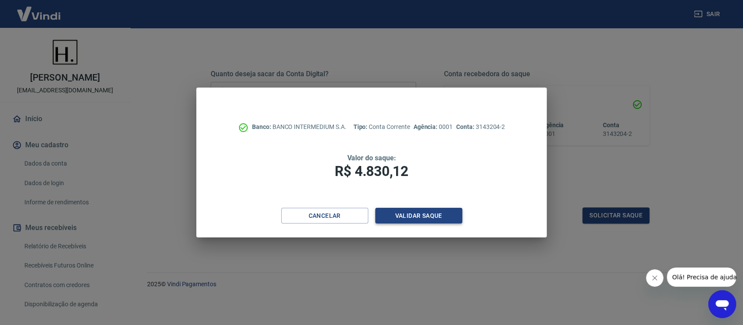 This screenshot has height=325, width=743. Describe the element at coordinates (361, 127) in the screenshot. I see `span: Tipo:` at that location.